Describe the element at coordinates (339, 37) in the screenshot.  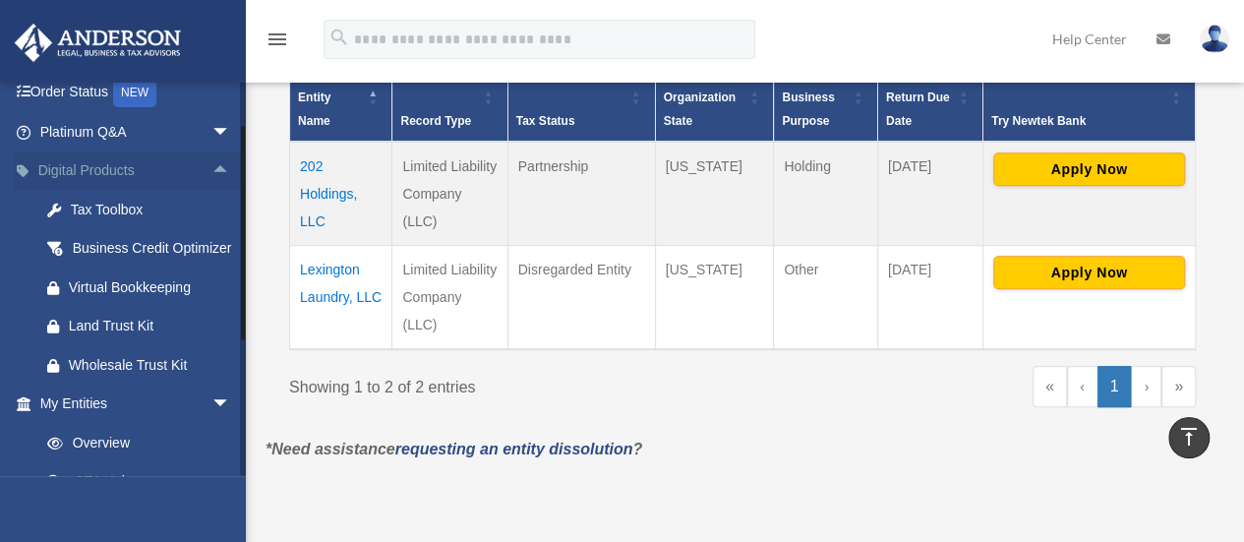
I see `i: search` at that location.